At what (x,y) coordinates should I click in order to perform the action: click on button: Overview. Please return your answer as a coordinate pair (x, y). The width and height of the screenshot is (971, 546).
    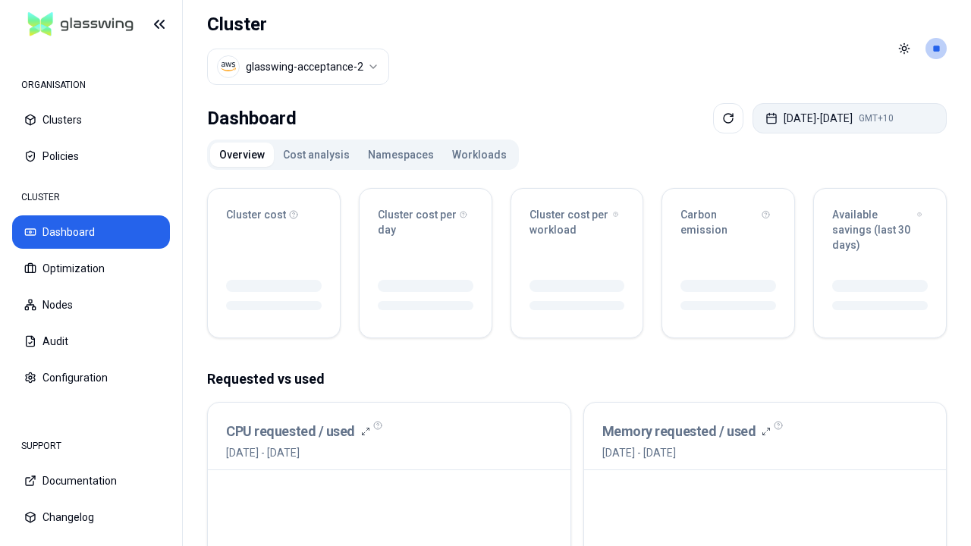
    Looking at the image, I should click on (242, 155).